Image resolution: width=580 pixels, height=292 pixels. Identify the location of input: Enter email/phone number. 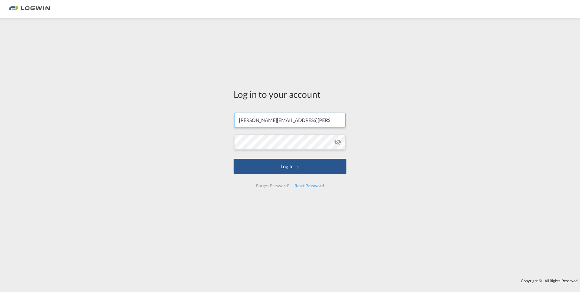
(290, 120).